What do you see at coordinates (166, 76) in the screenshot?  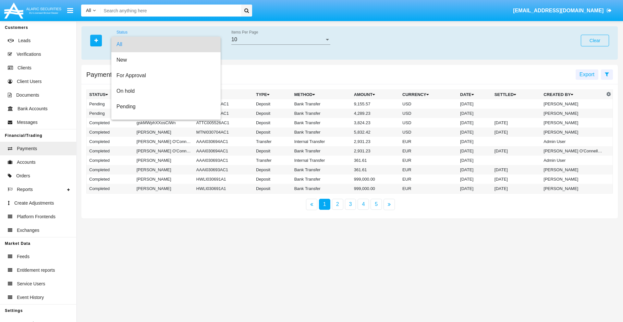 I see `span: For Approval` at bounding box center [166, 76].